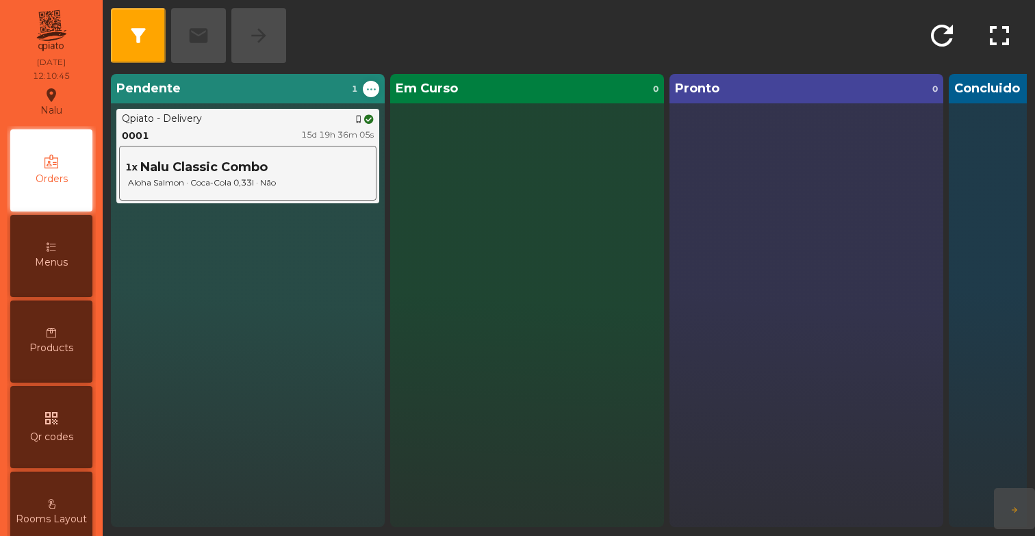  I want to click on i: qr_code, so click(51, 418).